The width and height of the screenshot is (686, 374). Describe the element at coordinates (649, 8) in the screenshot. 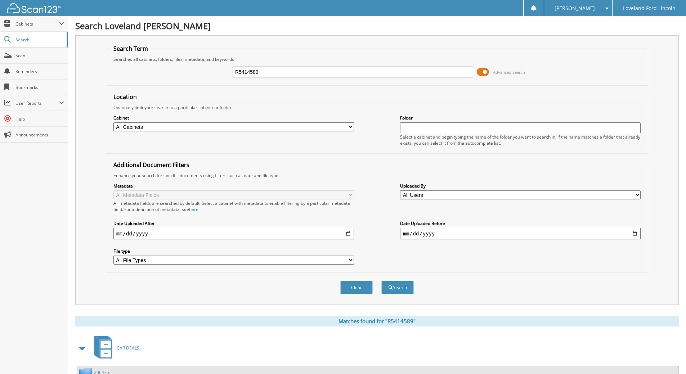

I see `span: Loveland Ford Lincoln` at that location.